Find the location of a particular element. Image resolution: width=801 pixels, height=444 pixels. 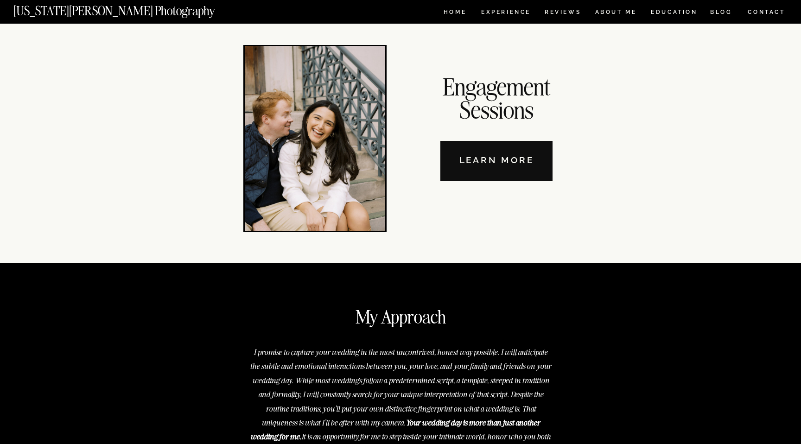

div: Engagement Sessions is located at coordinates (496, 97).